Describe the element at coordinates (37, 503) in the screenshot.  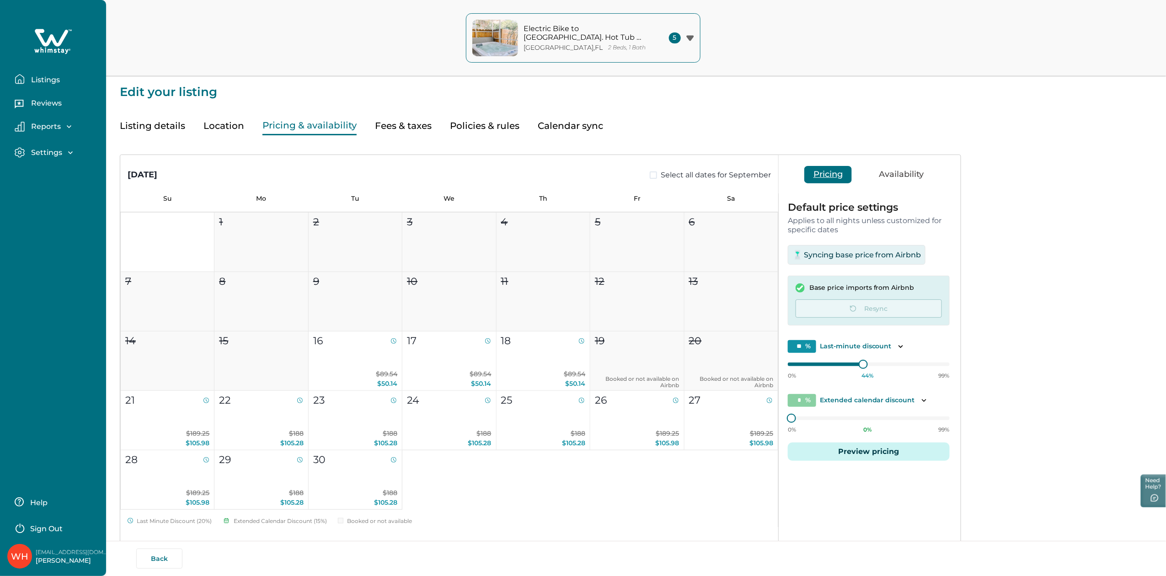
I see `p: Help` at that location.